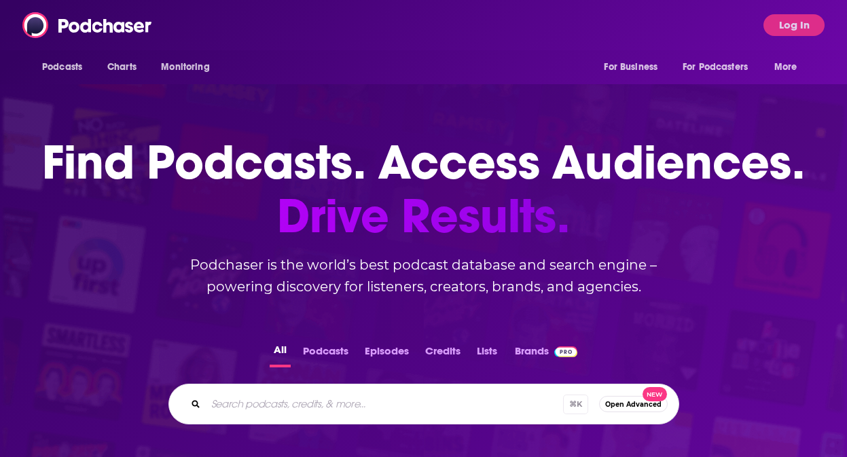 Image resolution: width=847 pixels, height=457 pixels. I want to click on span: Podcasts, so click(62, 67).